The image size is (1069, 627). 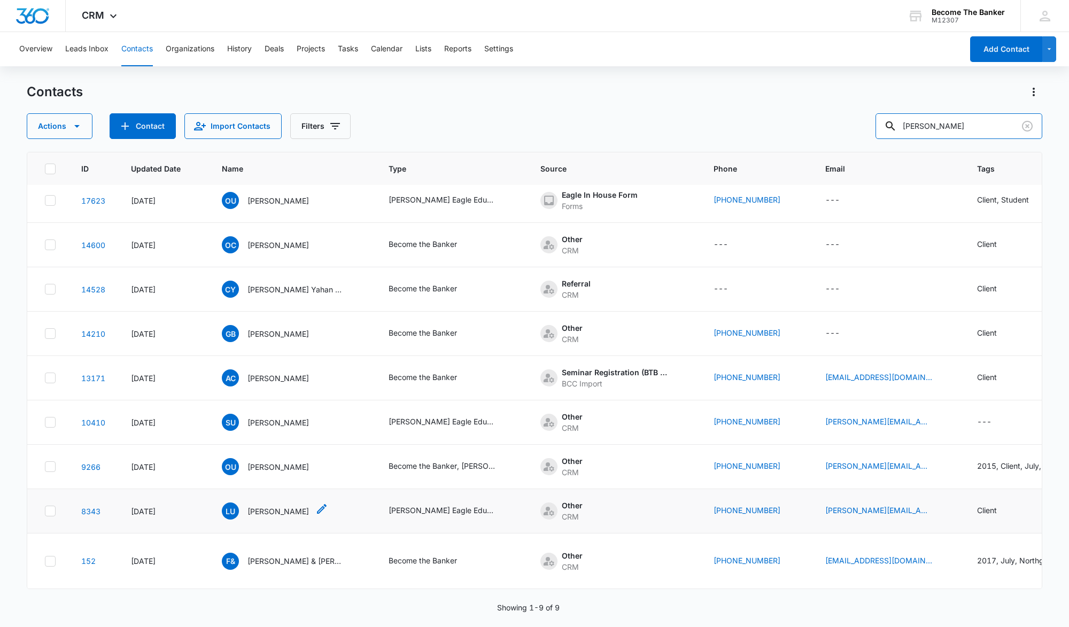 What do you see at coordinates (348, 49) in the screenshot?
I see `button: Tasks` at bounding box center [348, 49].